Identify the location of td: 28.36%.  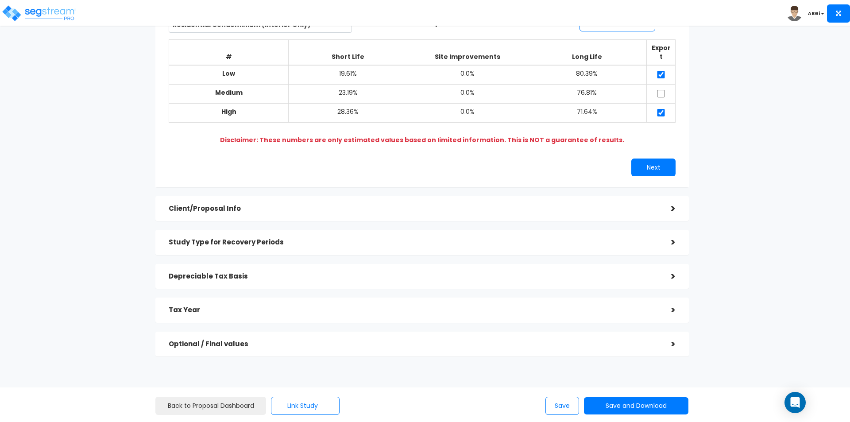
(348, 112).